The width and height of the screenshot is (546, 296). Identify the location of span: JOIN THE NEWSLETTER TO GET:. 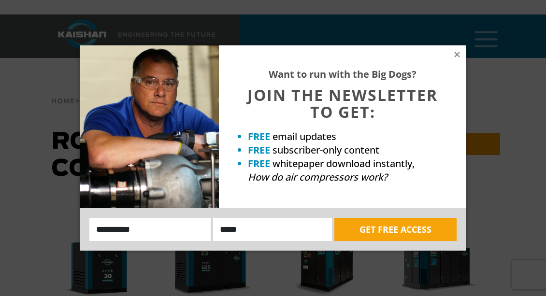
(343, 103).